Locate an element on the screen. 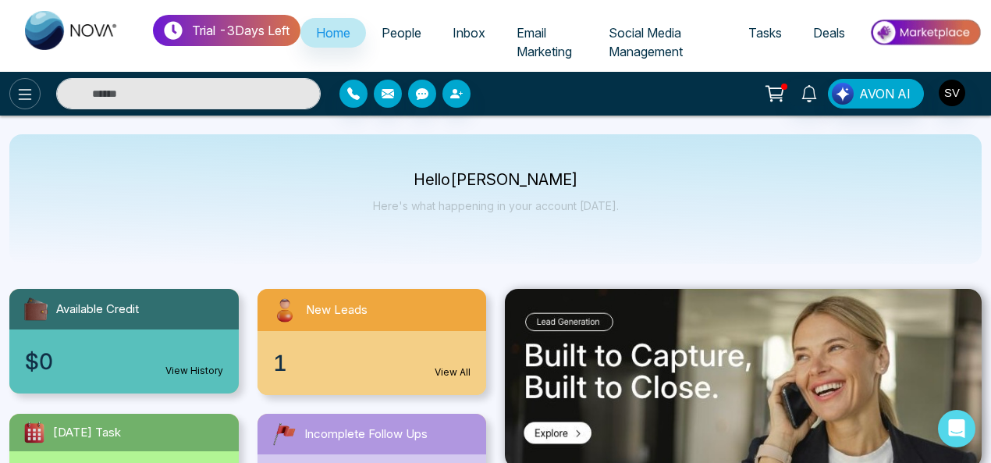  img: availableCredit.svg is located at coordinates (36, 309).